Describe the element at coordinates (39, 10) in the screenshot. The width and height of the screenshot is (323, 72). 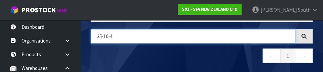
I see `span: ProStock` at that location.